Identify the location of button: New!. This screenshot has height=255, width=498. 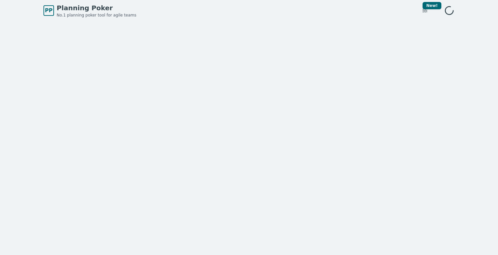
(425, 11).